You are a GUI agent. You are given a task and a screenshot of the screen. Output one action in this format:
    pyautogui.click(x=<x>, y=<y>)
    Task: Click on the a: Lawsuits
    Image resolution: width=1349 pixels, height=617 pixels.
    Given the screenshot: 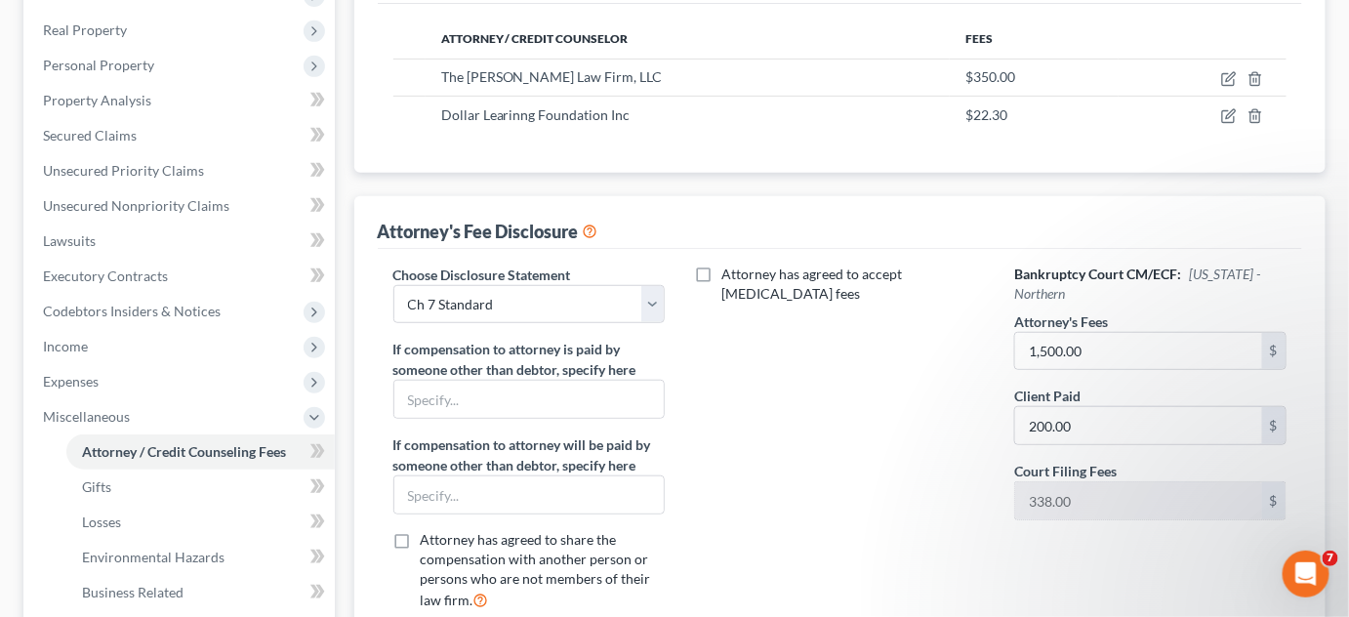 What is the action you would take?
    pyautogui.click(x=181, y=241)
    